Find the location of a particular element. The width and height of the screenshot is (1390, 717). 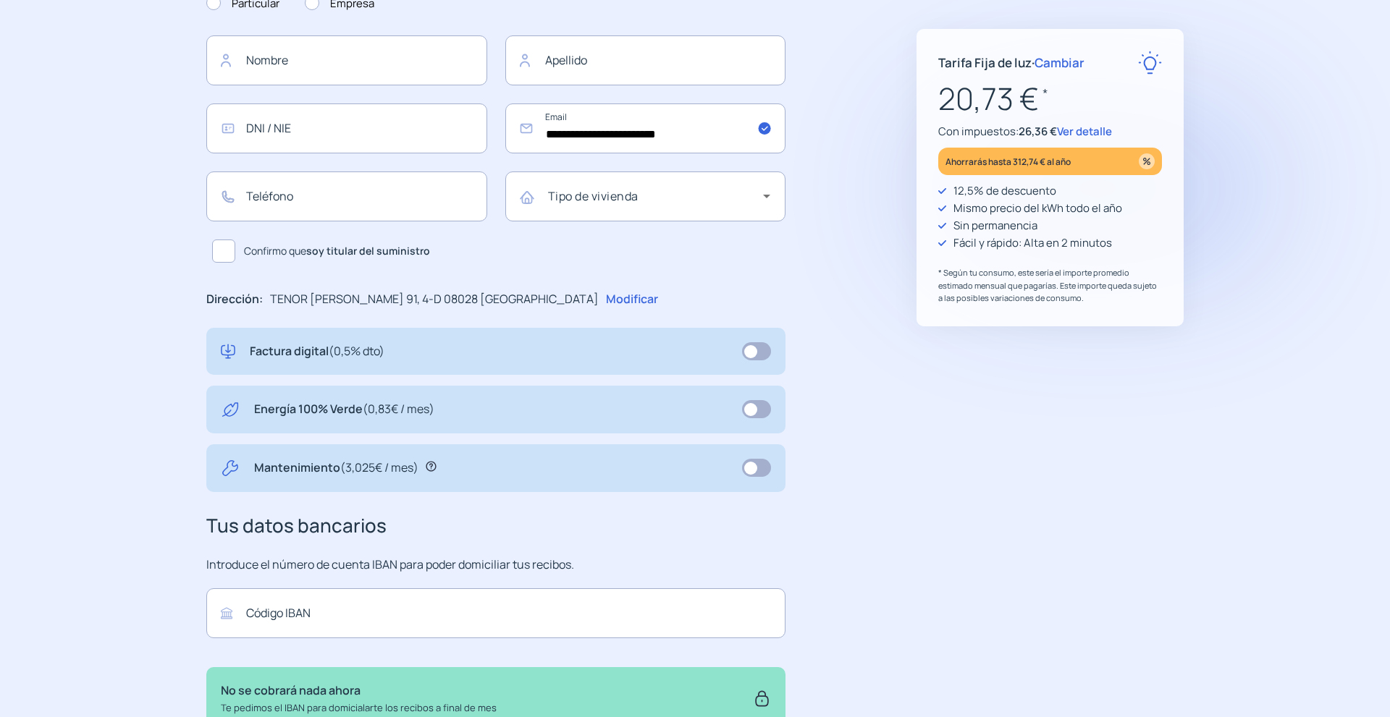

p: Energía 100% Verde is located at coordinates (344, 410).